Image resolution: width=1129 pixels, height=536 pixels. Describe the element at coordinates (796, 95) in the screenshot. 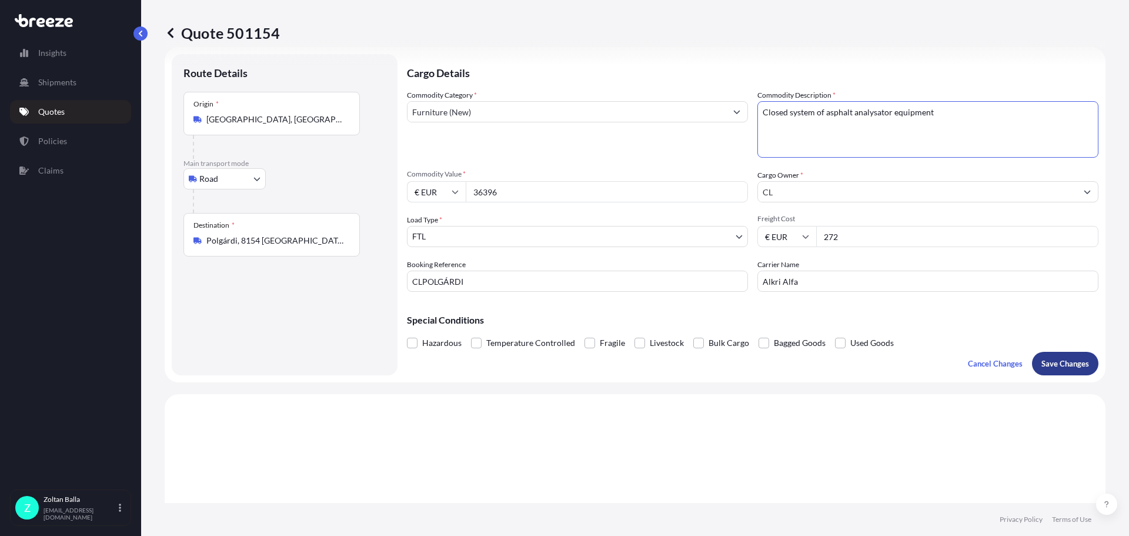

I see `label: Commodity Description` at that location.